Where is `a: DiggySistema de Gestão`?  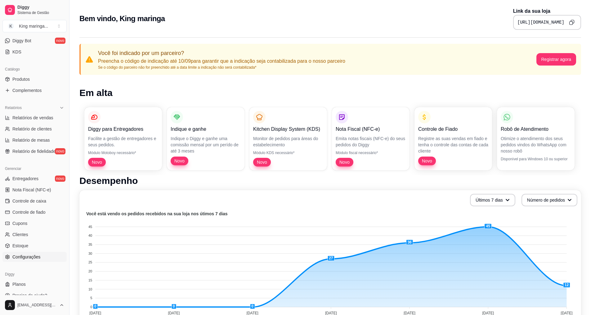 a: DiggySistema de Gestão is located at coordinates (34, 10).